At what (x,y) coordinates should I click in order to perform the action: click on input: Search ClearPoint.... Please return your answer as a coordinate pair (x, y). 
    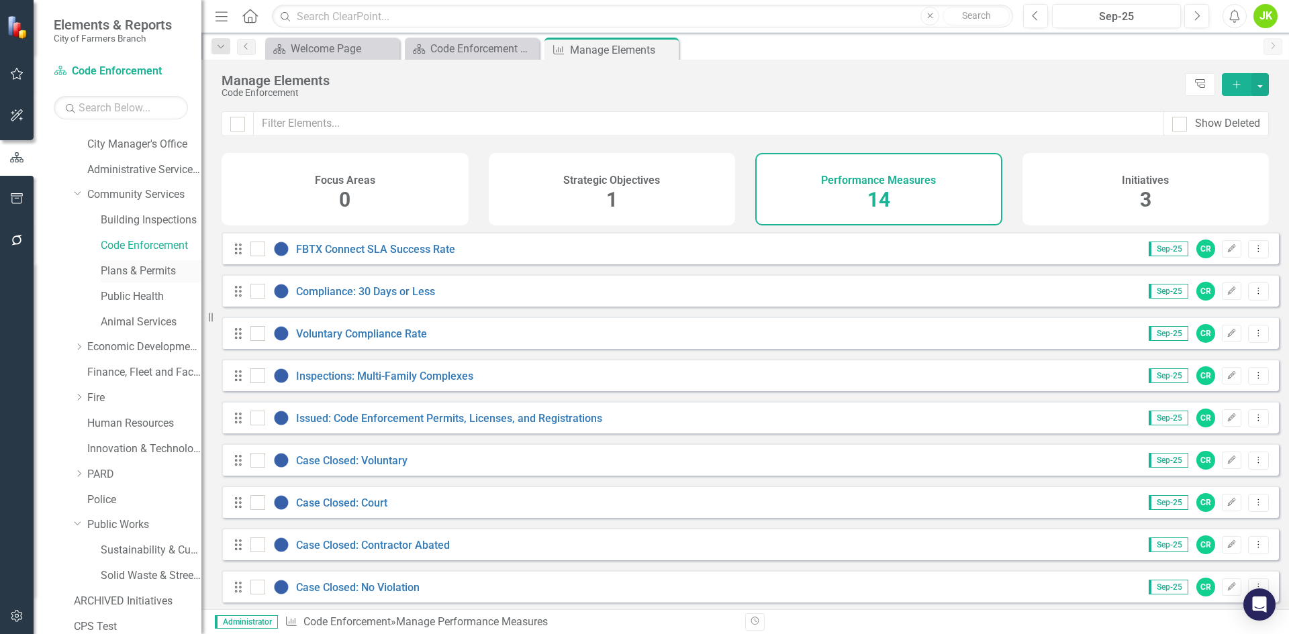
    Looking at the image, I should click on (642, 16).